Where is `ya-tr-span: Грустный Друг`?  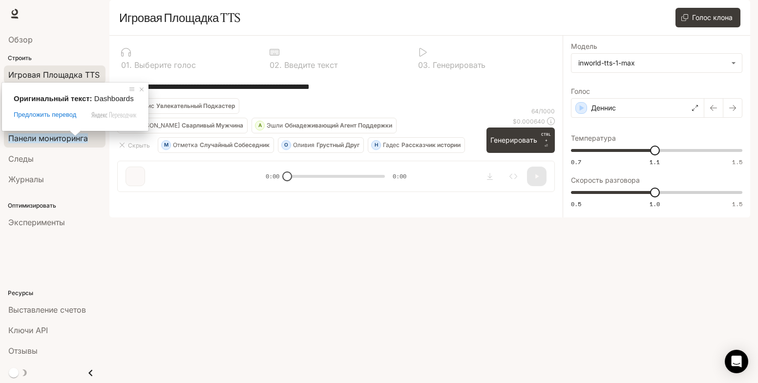
ya-tr-span: Грустный Друг is located at coordinates (338, 145).